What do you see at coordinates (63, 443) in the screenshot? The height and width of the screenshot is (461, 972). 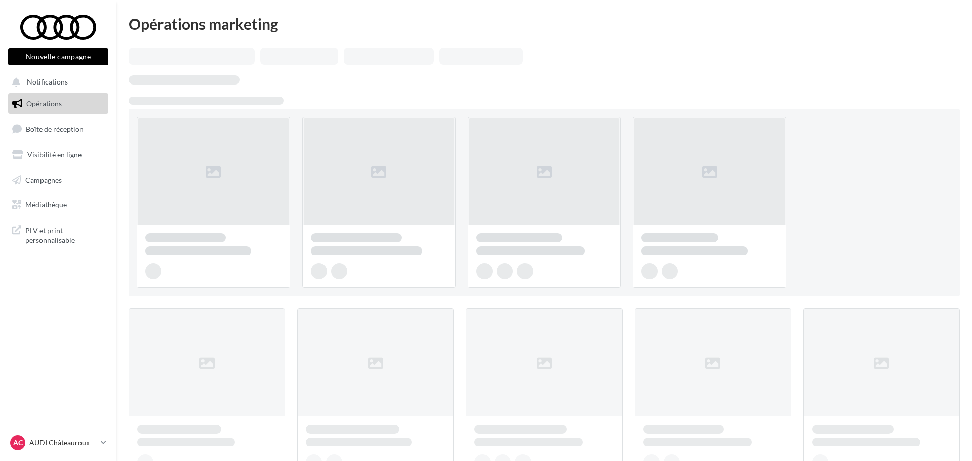 I see `p: AUDI Châteauroux` at bounding box center [63, 443].